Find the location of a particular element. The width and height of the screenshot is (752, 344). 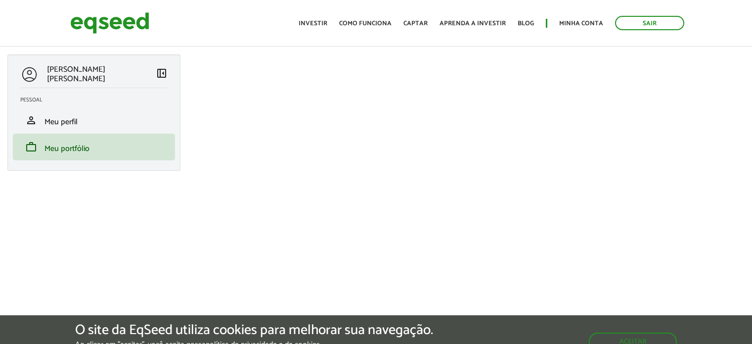

a: Aprenda a investir is located at coordinates (473, 23).